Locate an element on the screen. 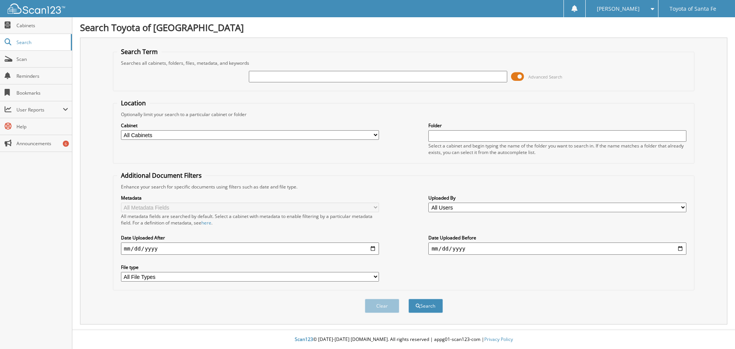 The image size is (735, 349). span: Search is located at coordinates (42, 42).